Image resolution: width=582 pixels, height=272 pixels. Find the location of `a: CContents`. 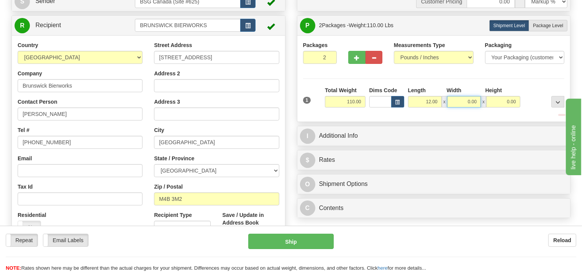

a: CContents is located at coordinates (433, 208).